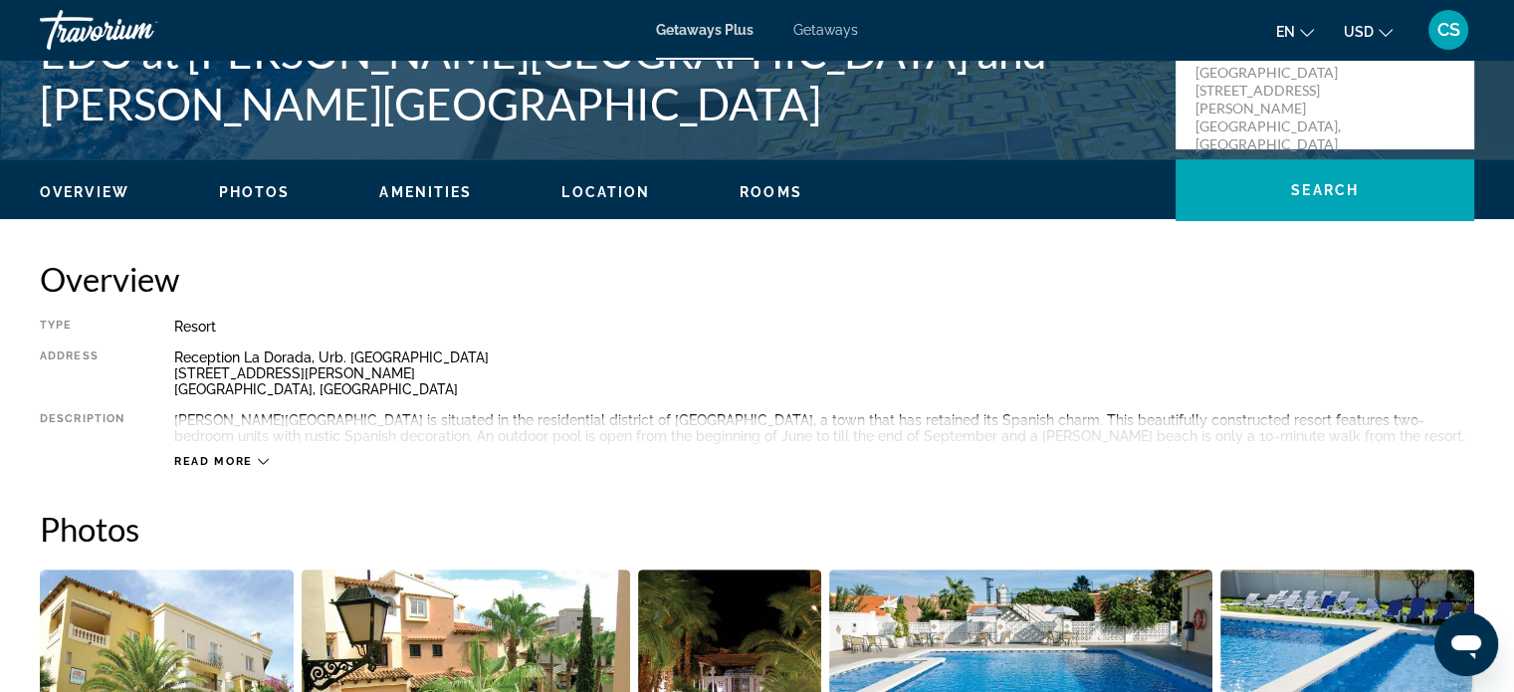 This screenshot has width=1514, height=692. I want to click on button: Read more, so click(221, 461).